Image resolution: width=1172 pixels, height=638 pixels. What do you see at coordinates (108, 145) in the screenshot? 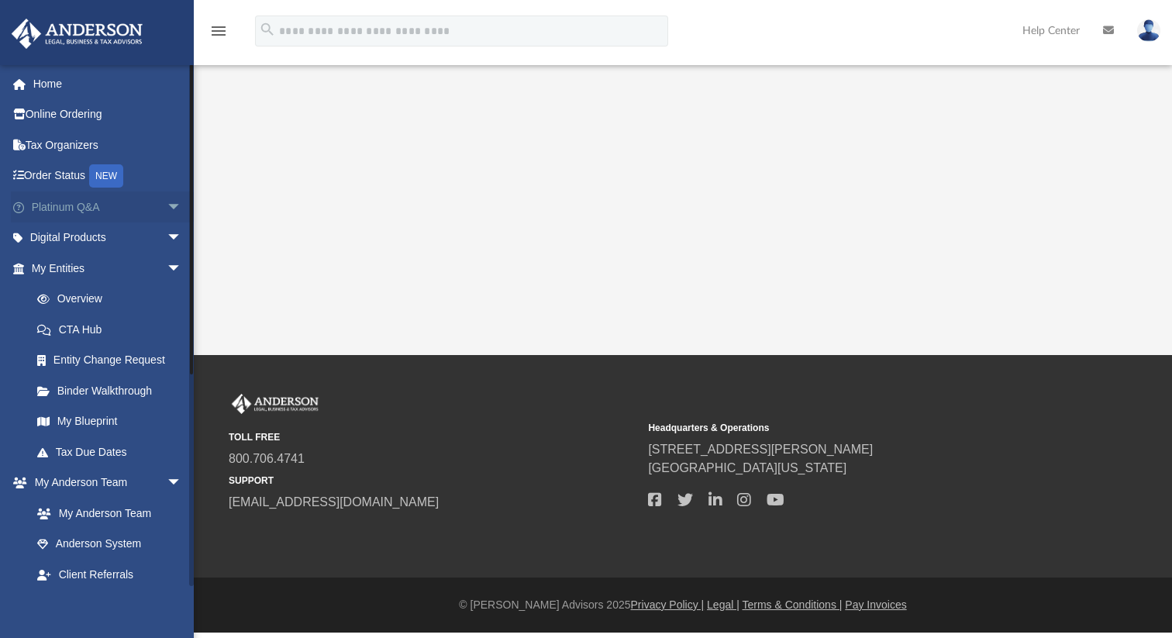
I see `a: Tax Organizers` at bounding box center [108, 145].